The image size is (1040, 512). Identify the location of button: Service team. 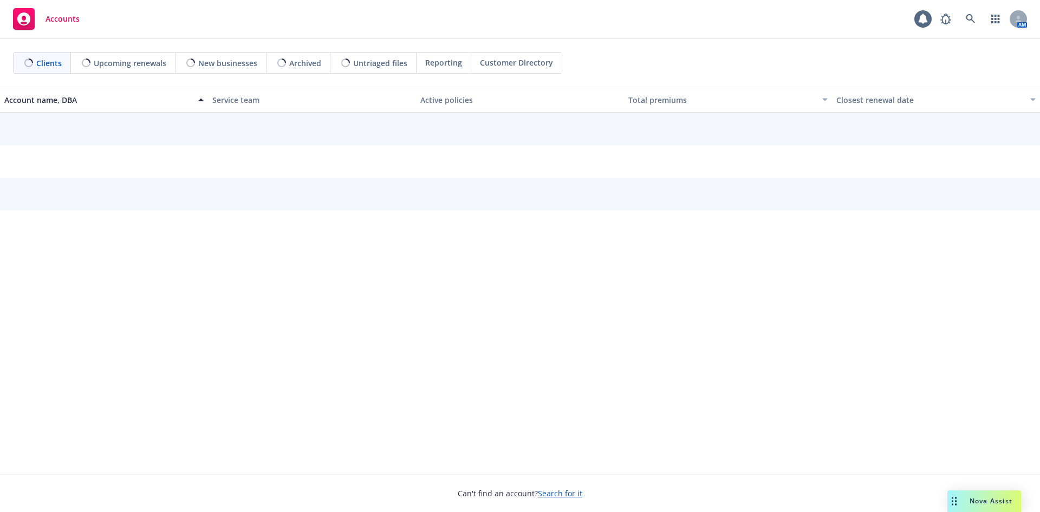
(312, 100).